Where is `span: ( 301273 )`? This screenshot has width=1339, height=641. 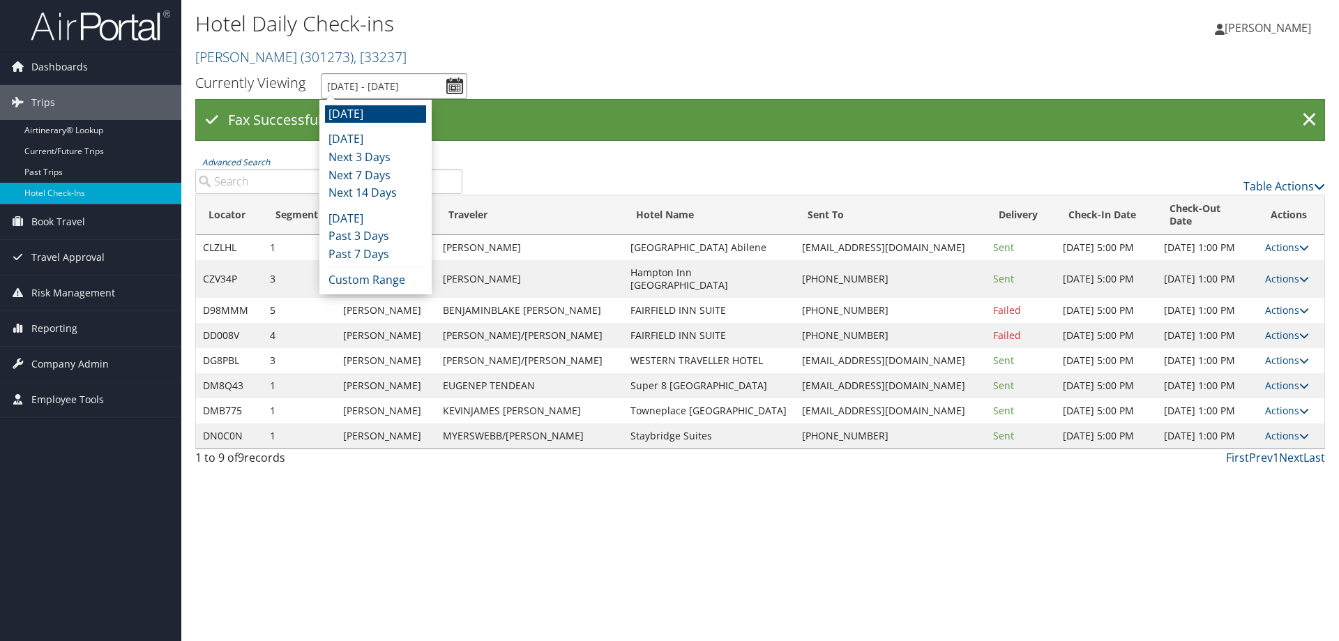
span: ( 301273 ) is located at coordinates (327, 56).